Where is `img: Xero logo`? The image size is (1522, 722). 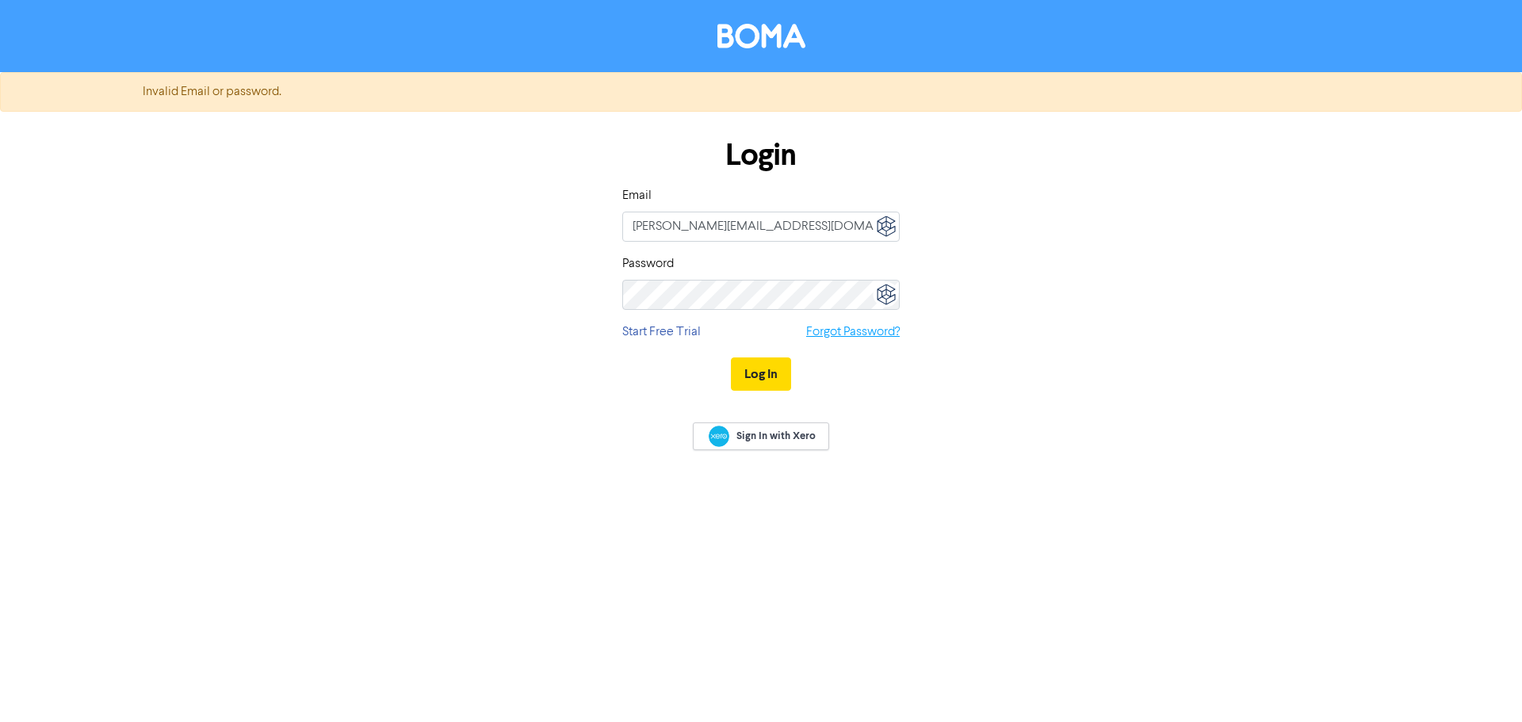
img: Xero logo is located at coordinates (719, 436).